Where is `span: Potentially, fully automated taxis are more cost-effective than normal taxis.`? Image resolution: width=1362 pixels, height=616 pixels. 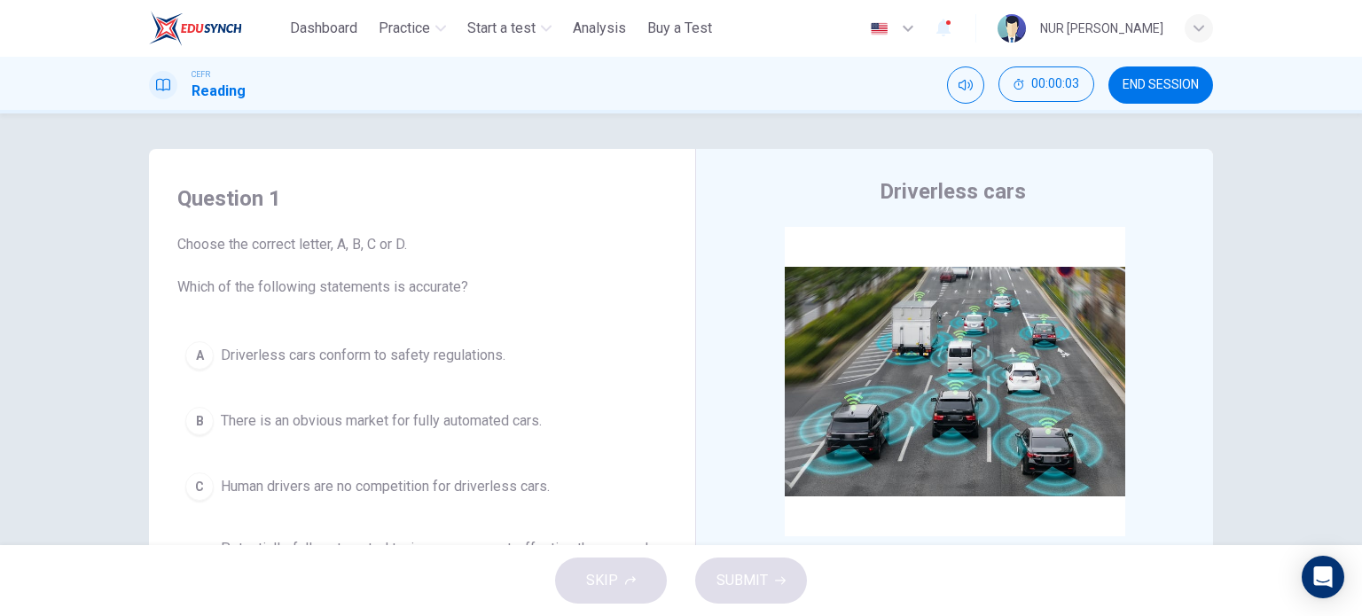
span: Potentially, fully automated taxis are more cost-effective than normal taxis. is located at coordinates (440, 559).